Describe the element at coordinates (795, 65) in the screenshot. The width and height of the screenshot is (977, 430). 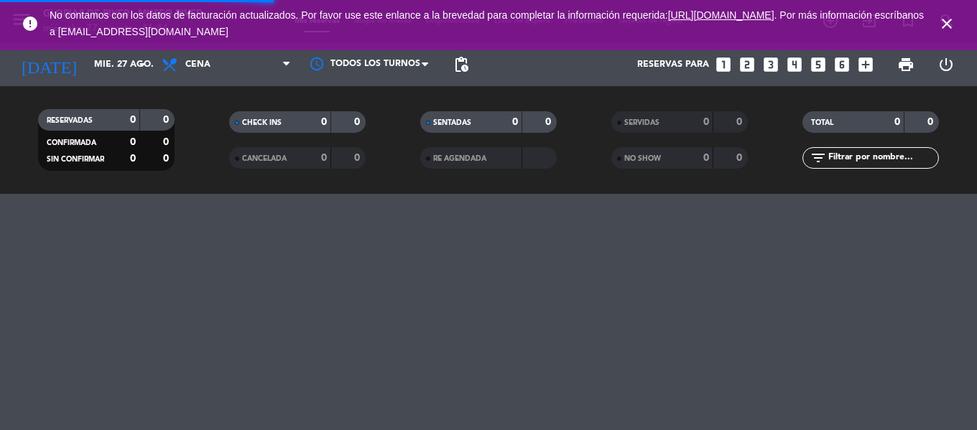
I see `i: looks_4` at that location.